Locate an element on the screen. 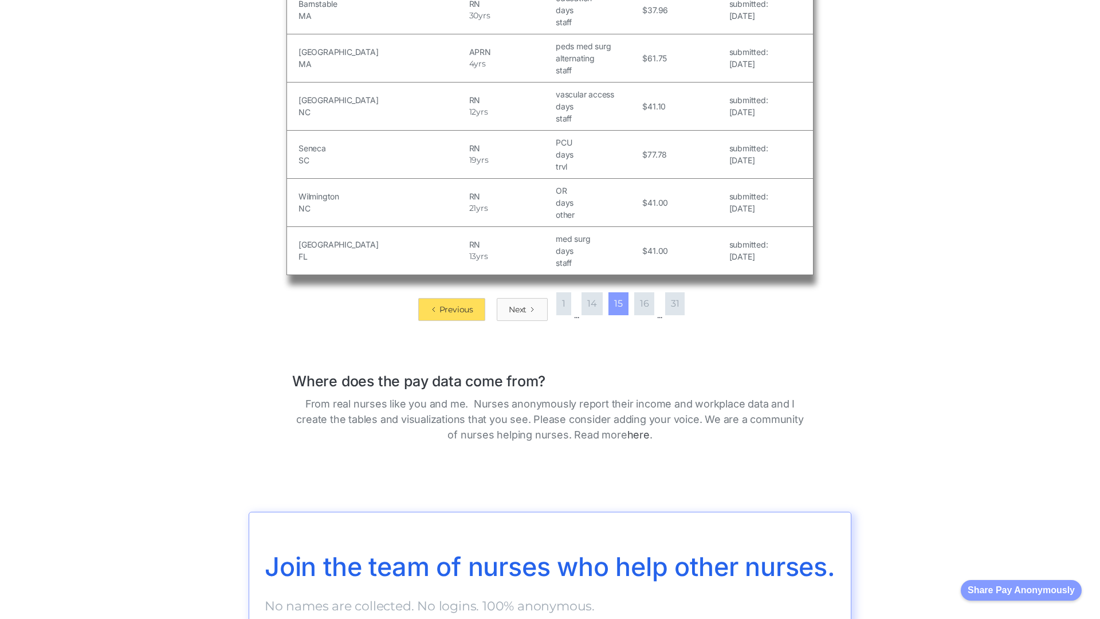 The height and width of the screenshot is (619, 1100). h5: Seneca is located at coordinates (382, 148).